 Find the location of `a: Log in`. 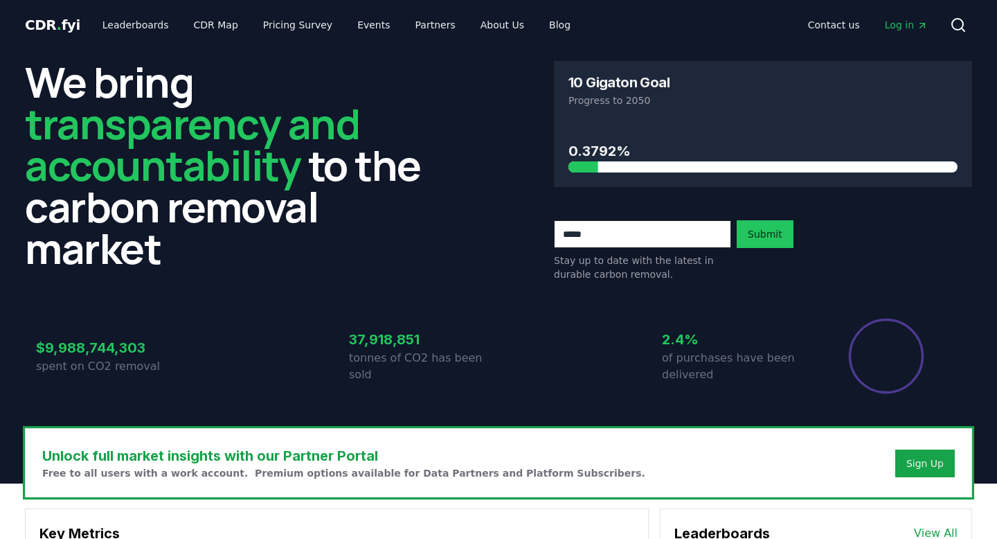

a: Log in is located at coordinates (907, 25).